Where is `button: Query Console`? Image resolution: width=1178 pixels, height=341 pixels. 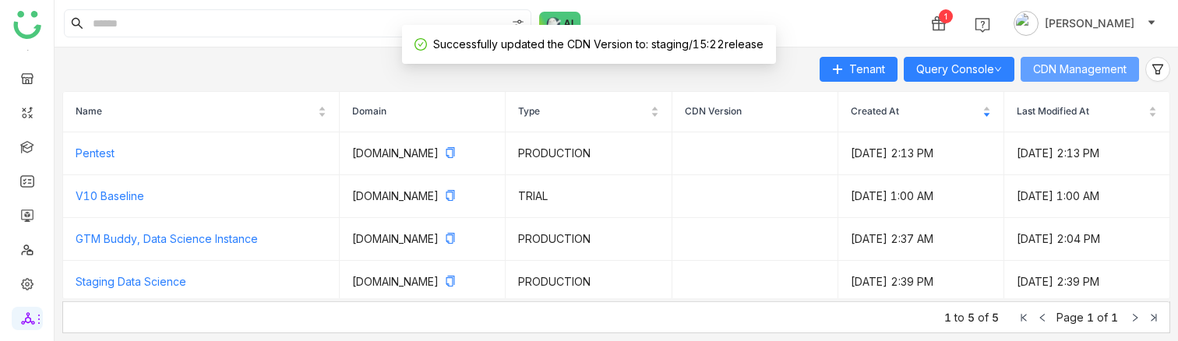 button: Query Console is located at coordinates (959, 69).